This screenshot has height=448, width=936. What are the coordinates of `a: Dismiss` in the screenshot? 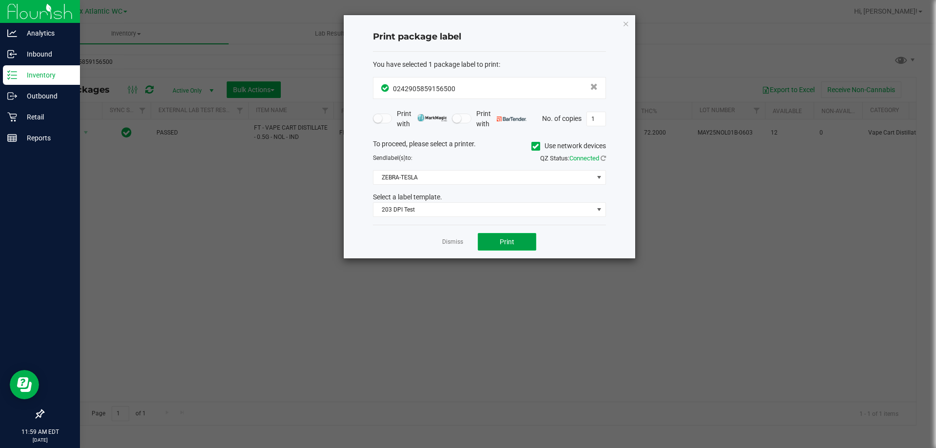 It's located at (453, 242).